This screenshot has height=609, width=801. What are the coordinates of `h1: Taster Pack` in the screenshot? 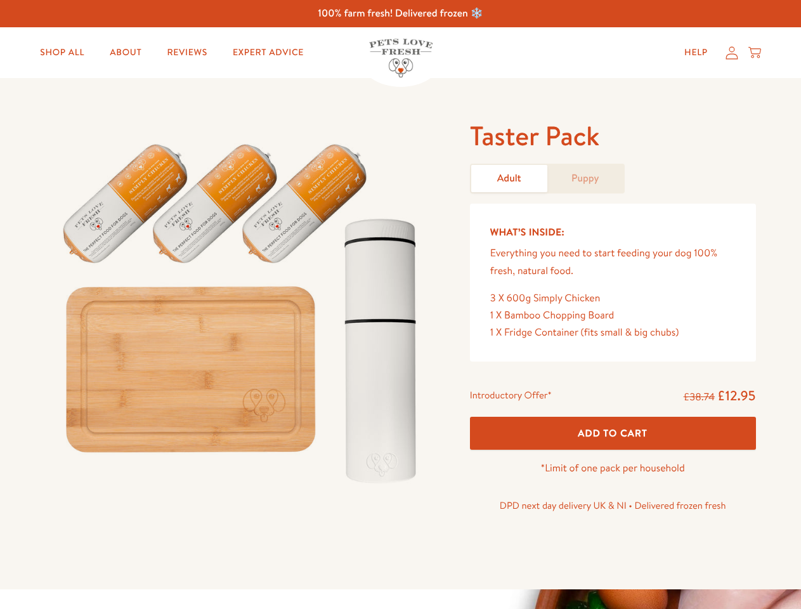 It's located at (613, 136).